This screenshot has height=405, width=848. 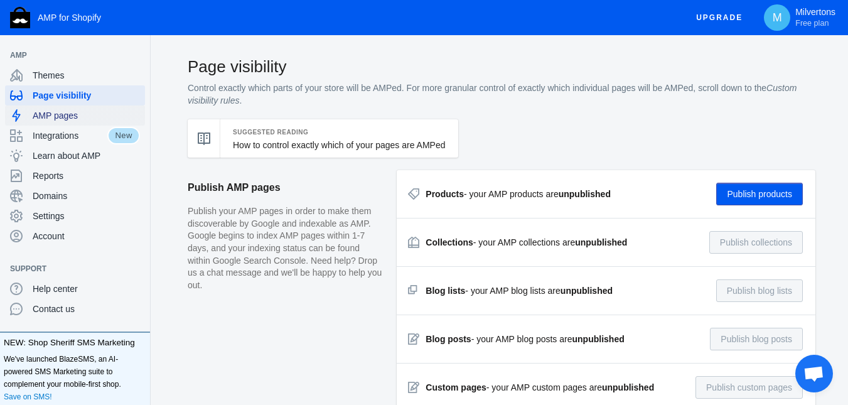 What do you see at coordinates (68, 269) in the screenshot?
I see `span: Support` at bounding box center [68, 269].